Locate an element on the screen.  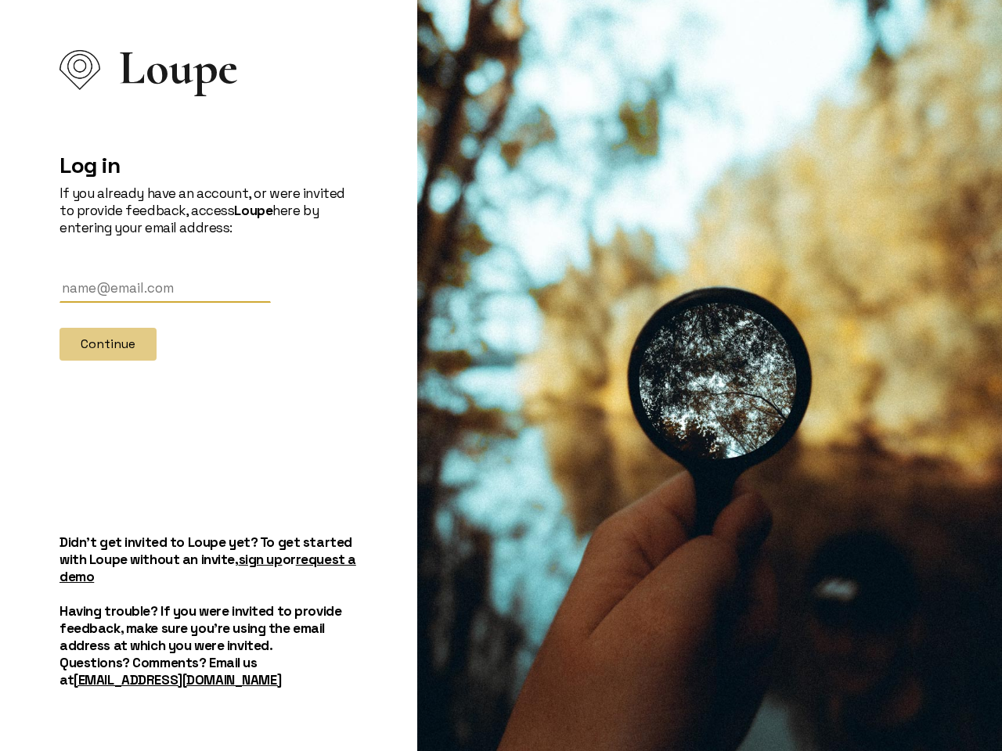
h5: Didn't get invited to Loupe yet? To get started with Loupe without an invite, or Having trouble? ... is located at coordinates (208, 611).